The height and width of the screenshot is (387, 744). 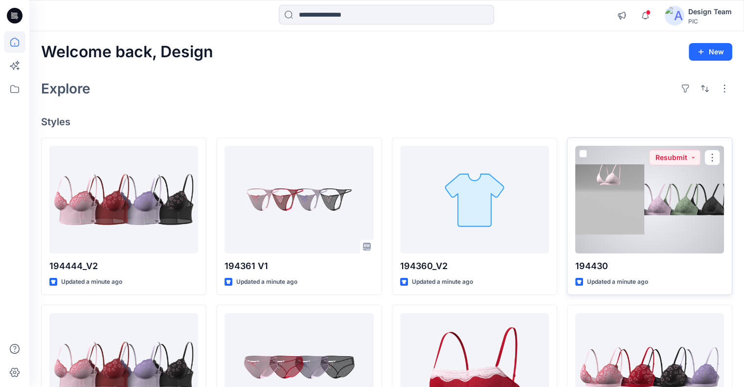 What do you see at coordinates (127, 52) in the screenshot?
I see `h2: Welcome back, Design` at bounding box center [127, 52].